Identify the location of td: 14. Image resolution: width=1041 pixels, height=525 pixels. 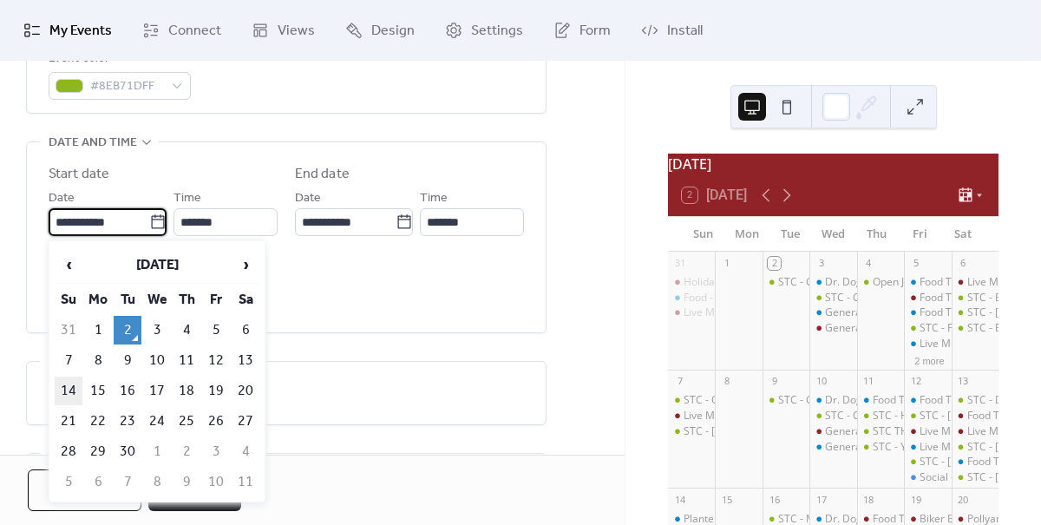
(69, 390).